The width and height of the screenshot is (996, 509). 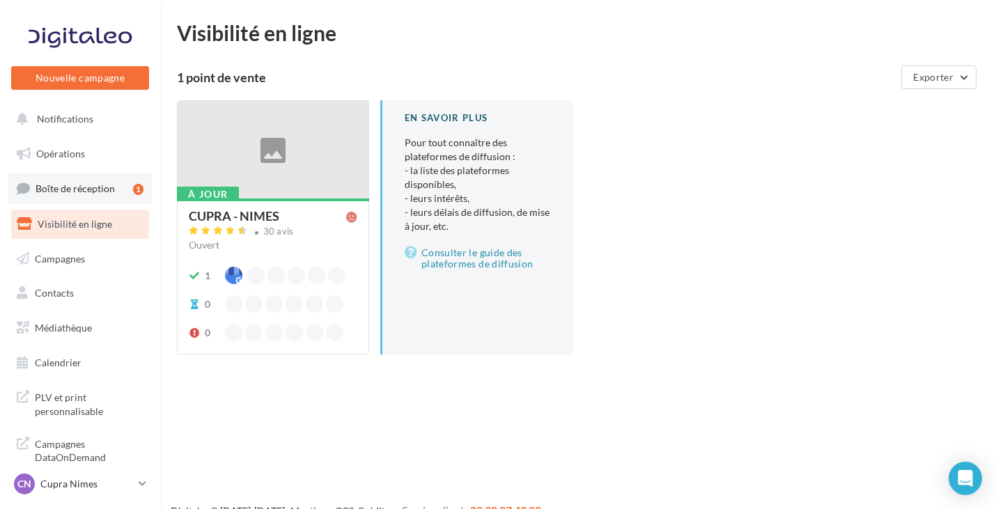 I want to click on p: Pour tout connaître des plateformes de diffusion :, so click(x=477, y=185).